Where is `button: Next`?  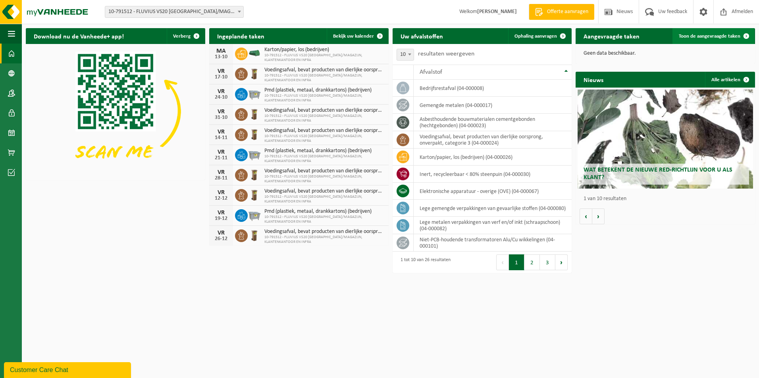 button: Next is located at coordinates (561, 263).